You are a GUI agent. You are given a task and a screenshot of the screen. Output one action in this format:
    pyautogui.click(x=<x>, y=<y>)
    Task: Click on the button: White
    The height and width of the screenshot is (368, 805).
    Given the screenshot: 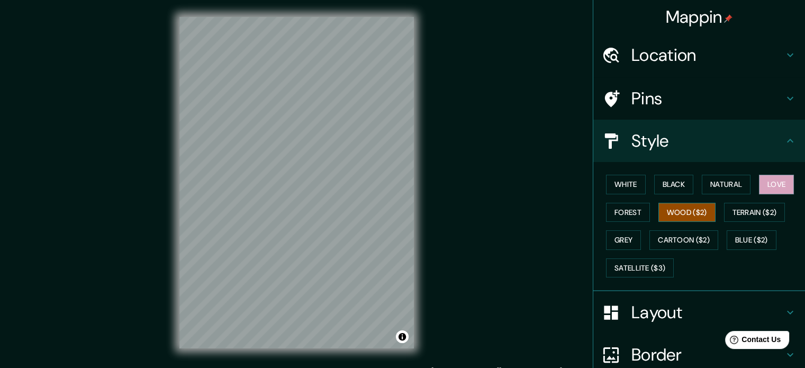 What is the action you would take?
    pyautogui.click(x=625, y=184)
    